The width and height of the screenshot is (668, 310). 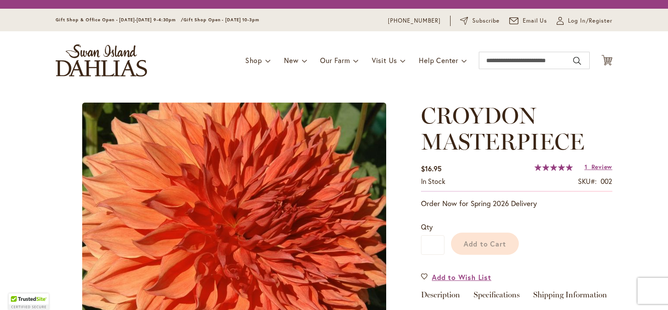 What do you see at coordinates (456, 277) in the screenshot?
I see `a: Add to Wish List` at bounding box center [456, 277].